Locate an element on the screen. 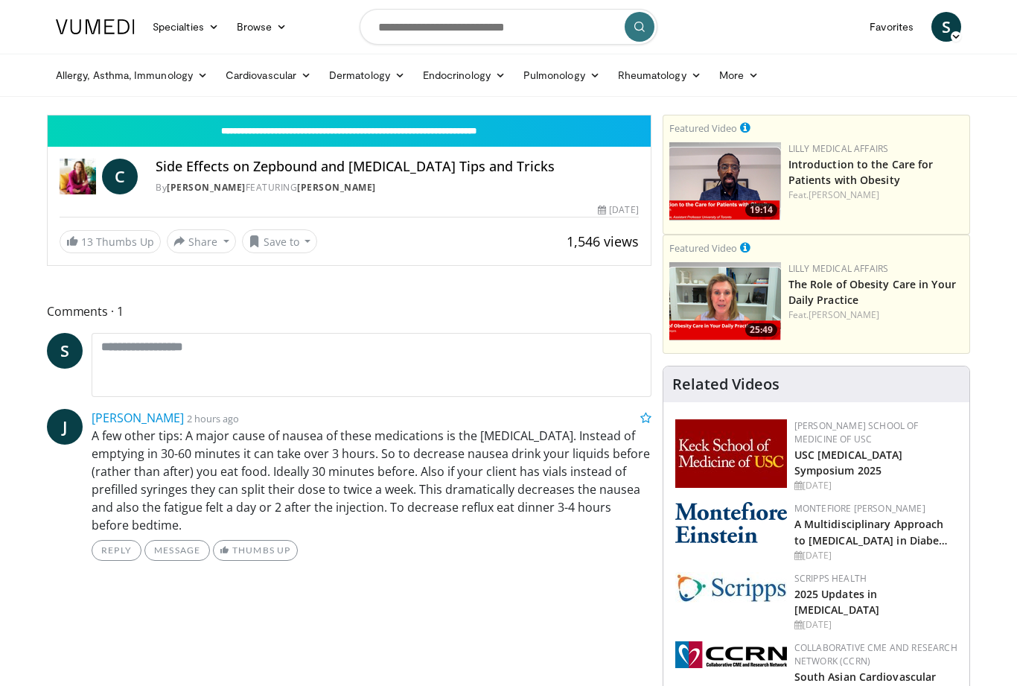  a: Thumbs Up is located at coordinates (255, 550).